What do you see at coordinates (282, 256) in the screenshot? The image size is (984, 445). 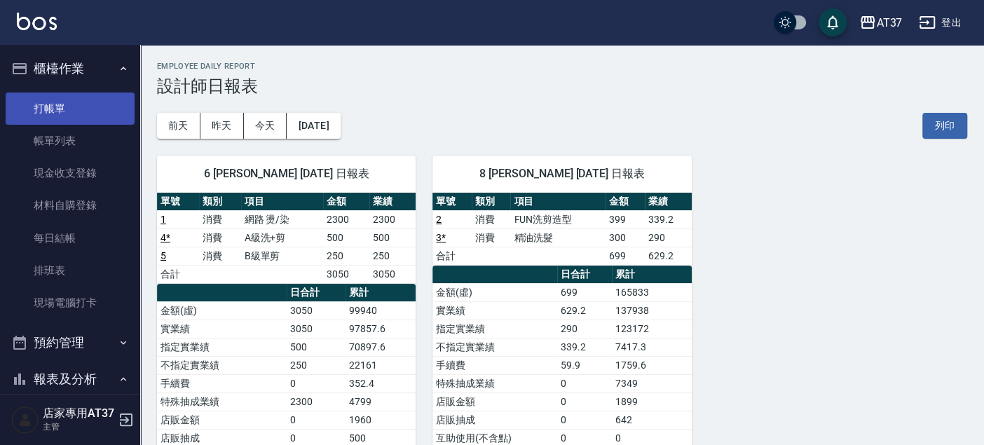 I see `td: B級單剪` at bounding box center [282, 256].